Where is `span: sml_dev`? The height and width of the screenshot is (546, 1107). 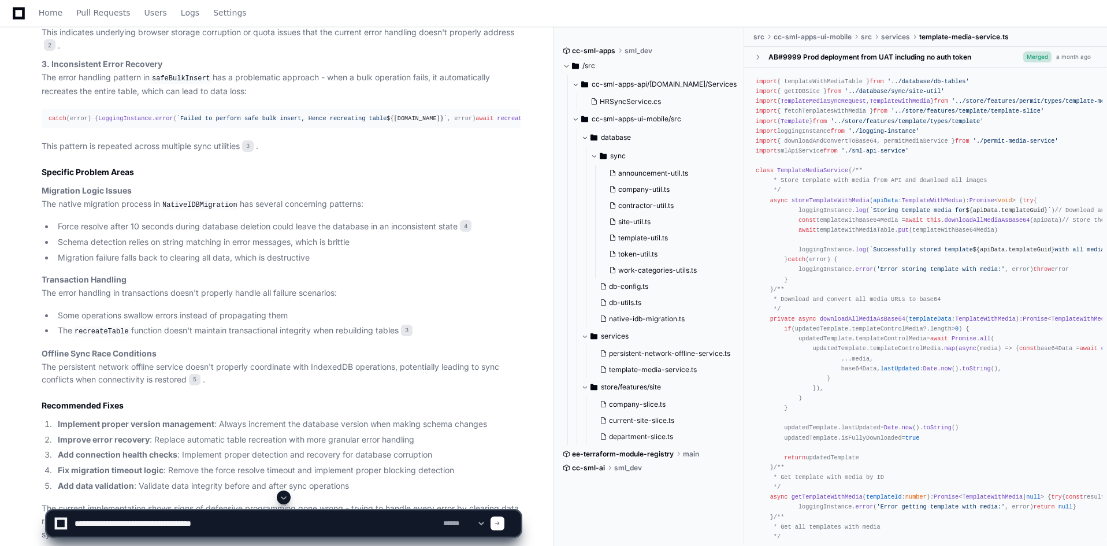
span: sml_dev is located at coordinates (628, 468).